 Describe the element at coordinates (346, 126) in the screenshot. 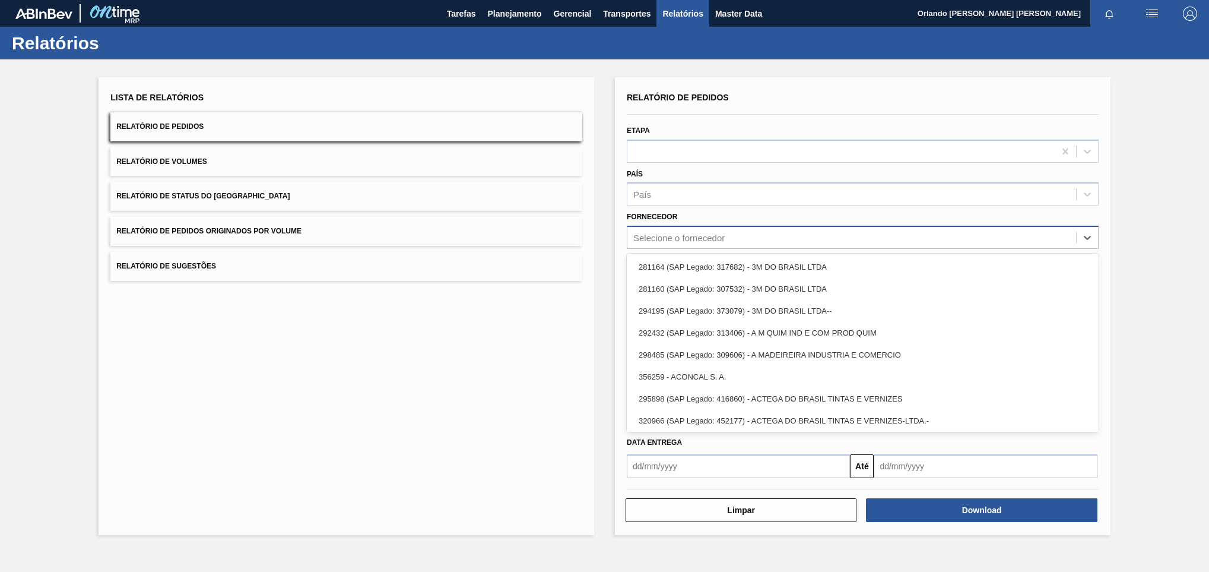

I see `button: Relatório de Pedidos` at that location.